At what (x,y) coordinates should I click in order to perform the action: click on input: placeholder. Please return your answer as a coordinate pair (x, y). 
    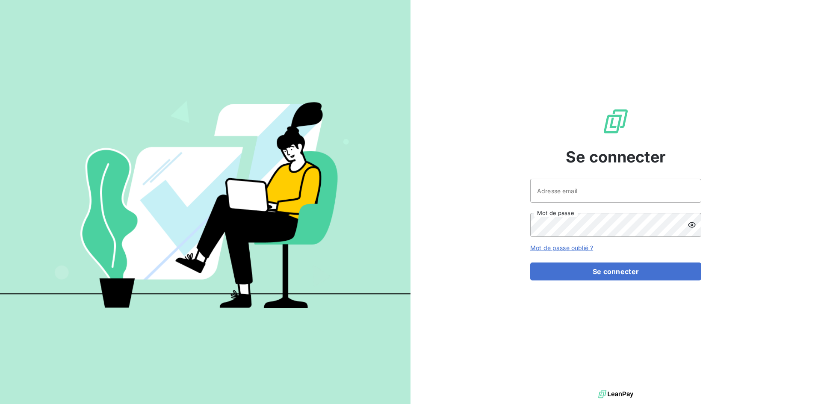
    Looking at the image, I should click on (616, 191).